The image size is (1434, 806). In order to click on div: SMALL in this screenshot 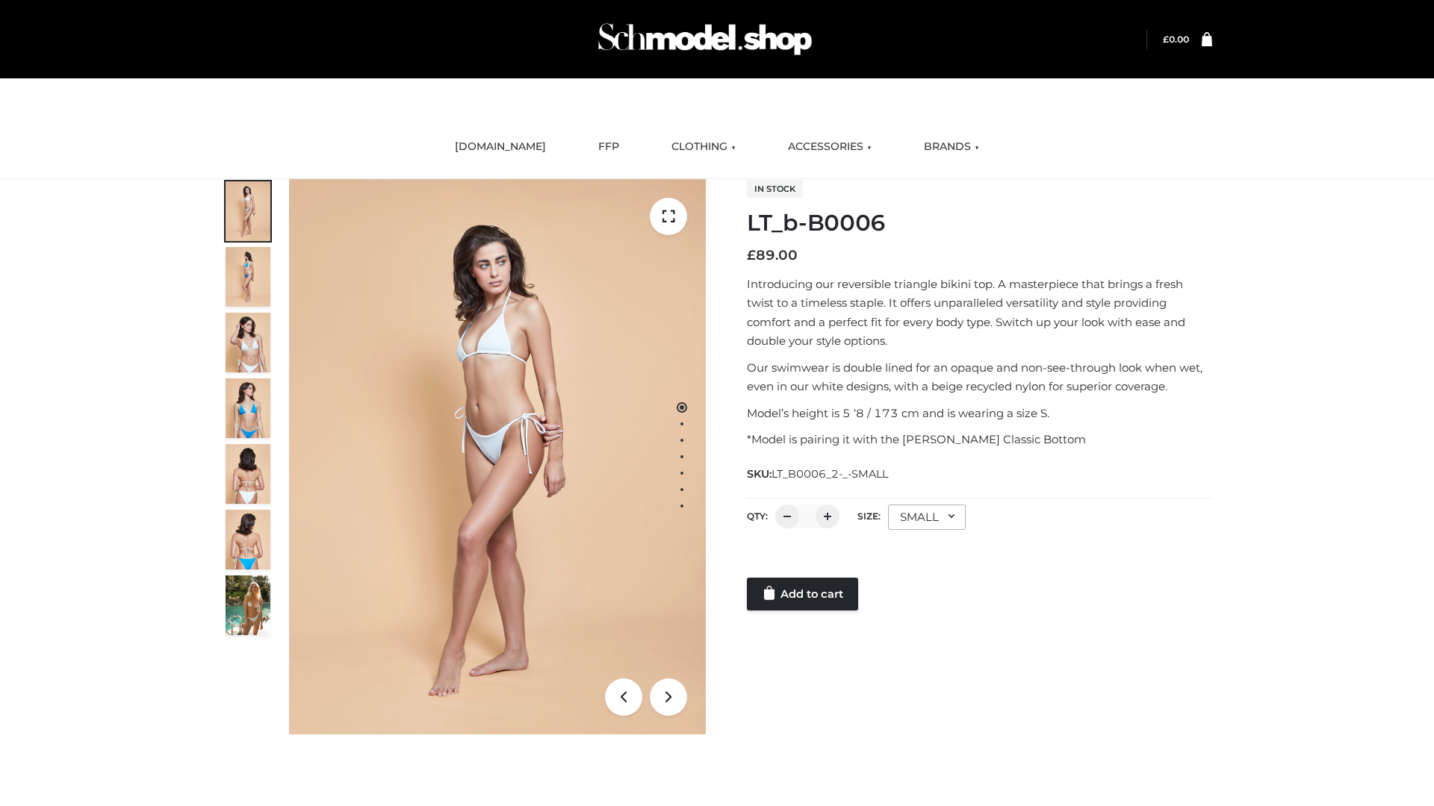, I will do `click(927, 517)`.